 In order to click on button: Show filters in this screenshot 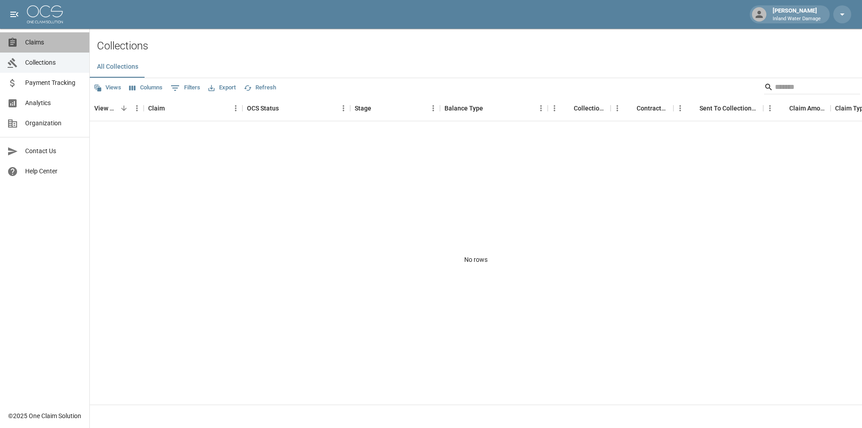, I will do `click(185, 88)`.